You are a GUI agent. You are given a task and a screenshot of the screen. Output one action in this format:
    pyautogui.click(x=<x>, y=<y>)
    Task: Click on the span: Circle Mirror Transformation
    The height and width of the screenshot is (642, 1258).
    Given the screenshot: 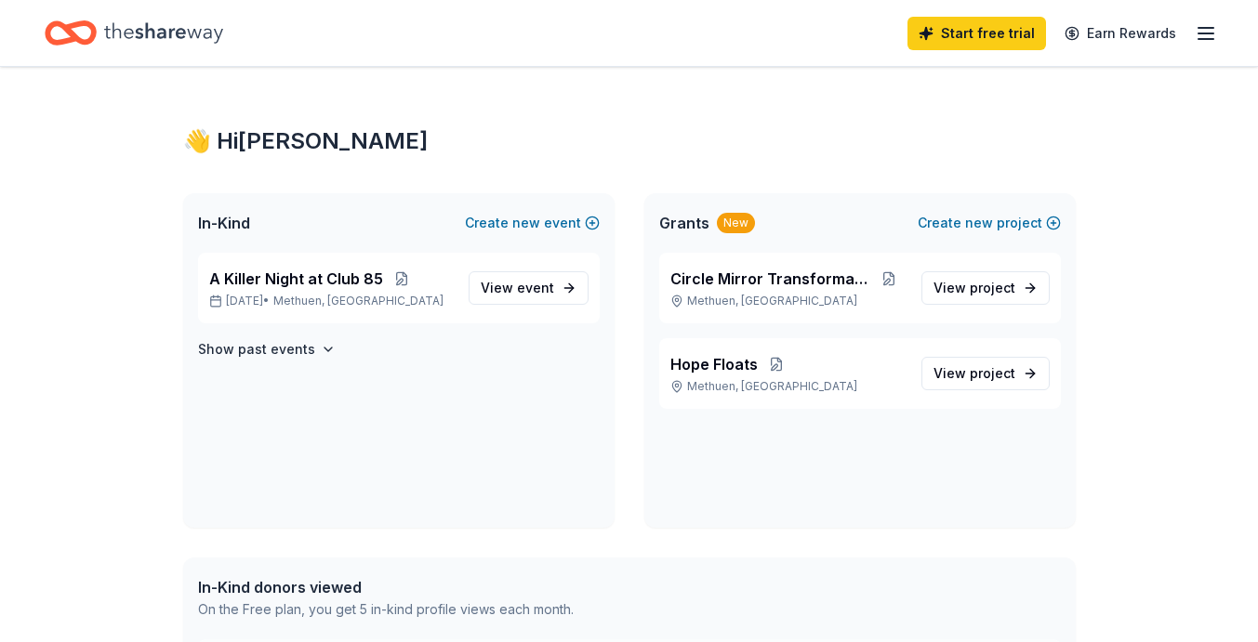 What is the action you would take?
    pyautogui.click(x=771, y=279)
    